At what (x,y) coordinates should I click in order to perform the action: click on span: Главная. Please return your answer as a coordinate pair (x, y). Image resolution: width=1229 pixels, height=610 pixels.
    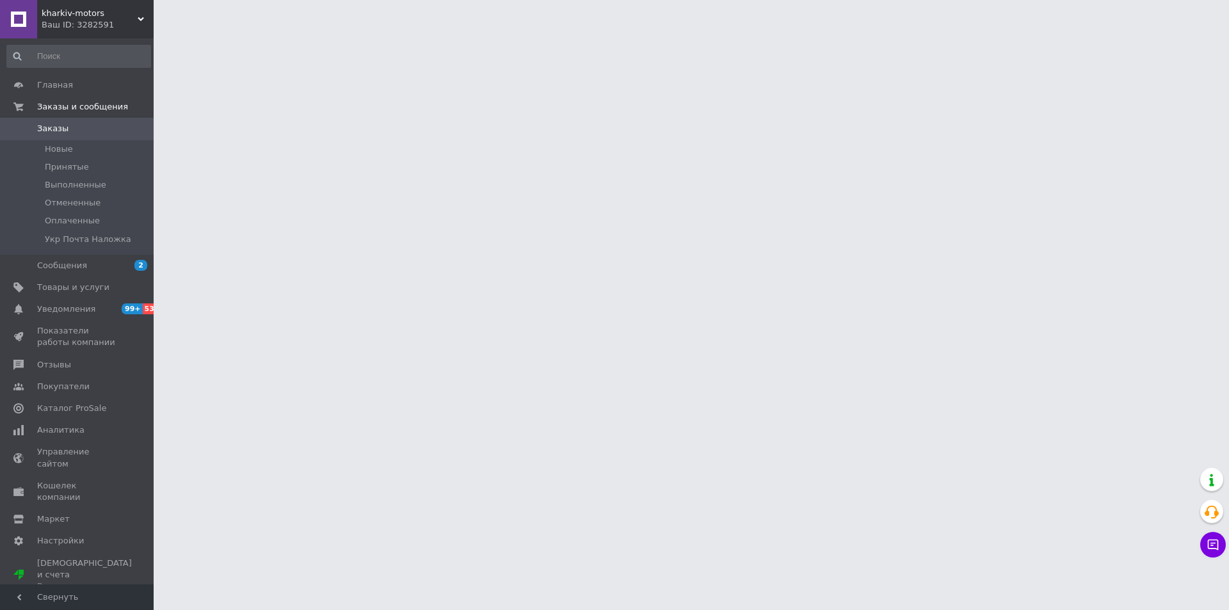
    Looking at the image, I should click on (55, 85).